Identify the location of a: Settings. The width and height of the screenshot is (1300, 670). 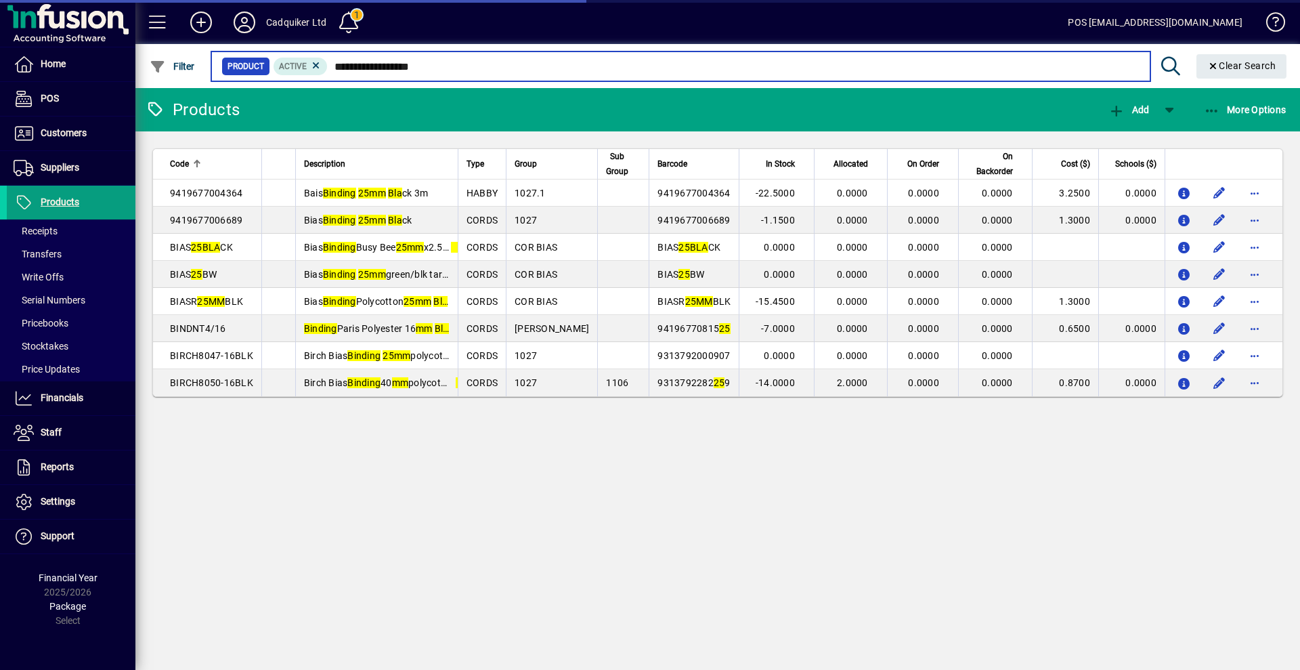
(71, 502).